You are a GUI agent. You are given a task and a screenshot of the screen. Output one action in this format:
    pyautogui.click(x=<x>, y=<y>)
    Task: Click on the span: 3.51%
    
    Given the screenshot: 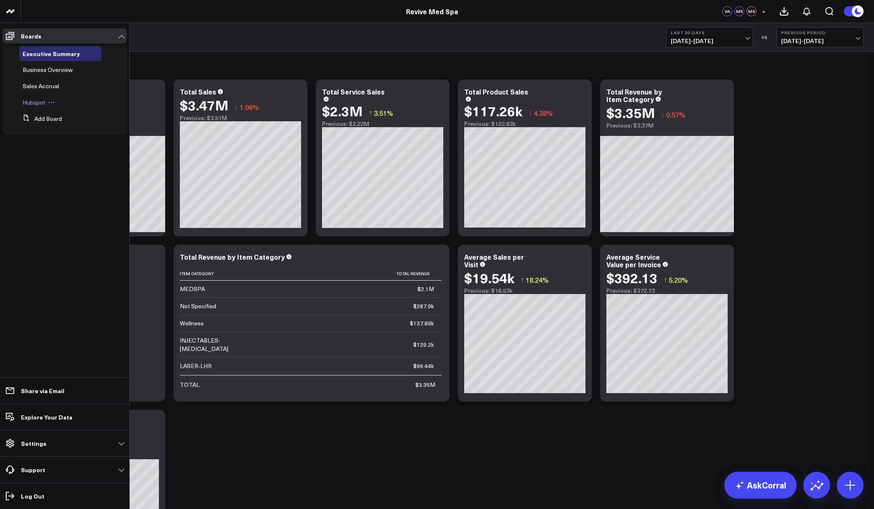 What is the action you would take?
    pyautogui.click(x=383, y=113)
    